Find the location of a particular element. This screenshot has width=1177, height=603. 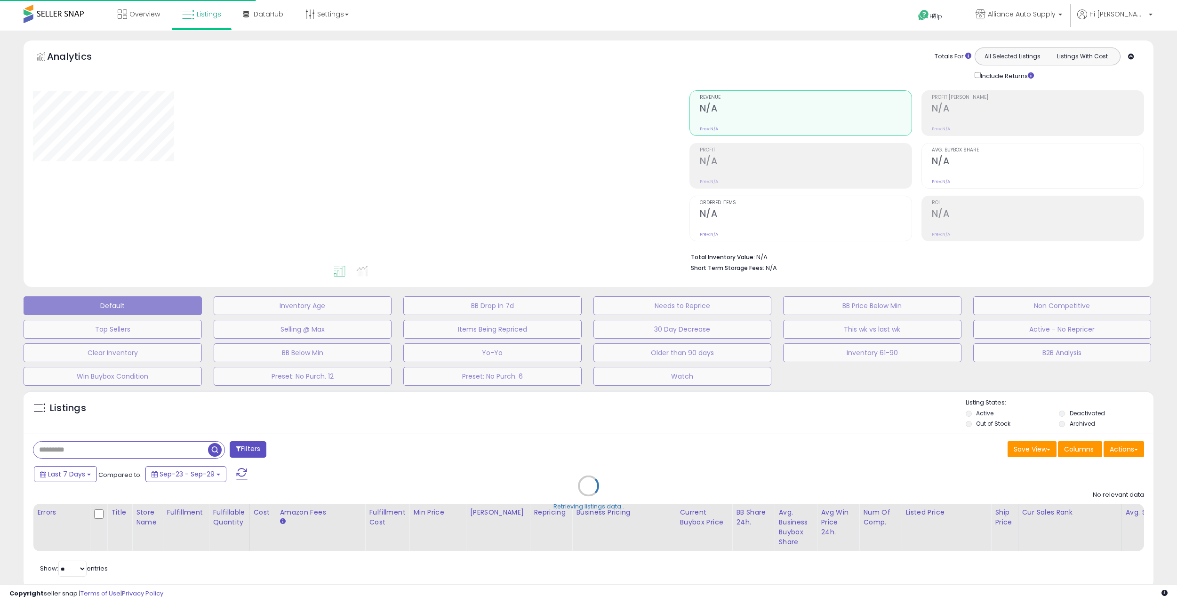

a: Help is located at coordinates (935, 16).